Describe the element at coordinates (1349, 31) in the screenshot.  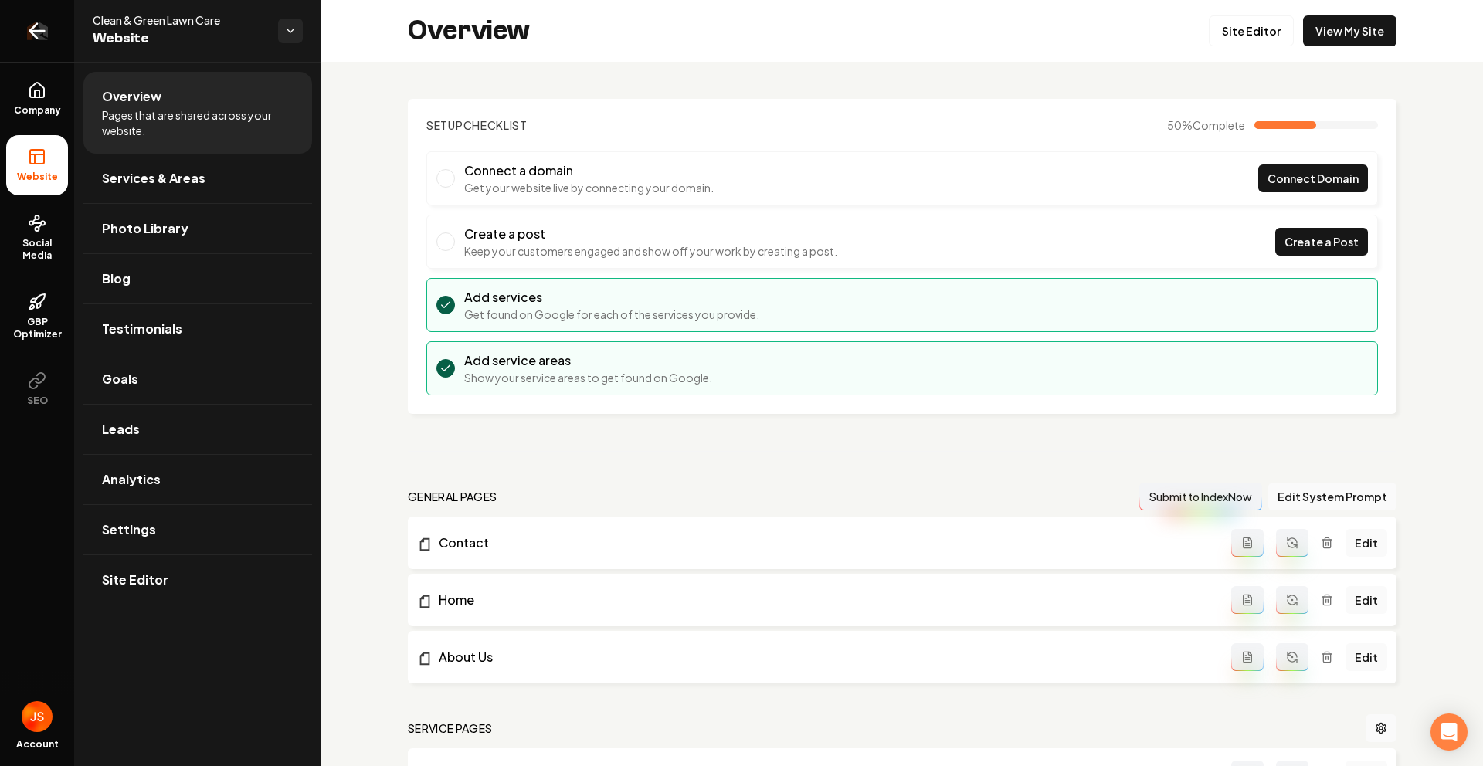
I see `a: View My Site` at that location.